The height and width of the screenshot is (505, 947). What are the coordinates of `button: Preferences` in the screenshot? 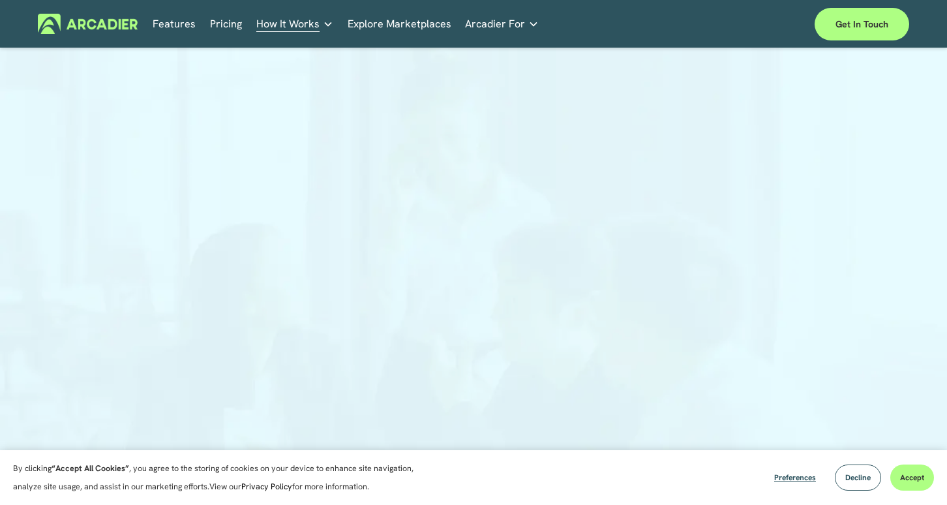 It's located at (795, 477).